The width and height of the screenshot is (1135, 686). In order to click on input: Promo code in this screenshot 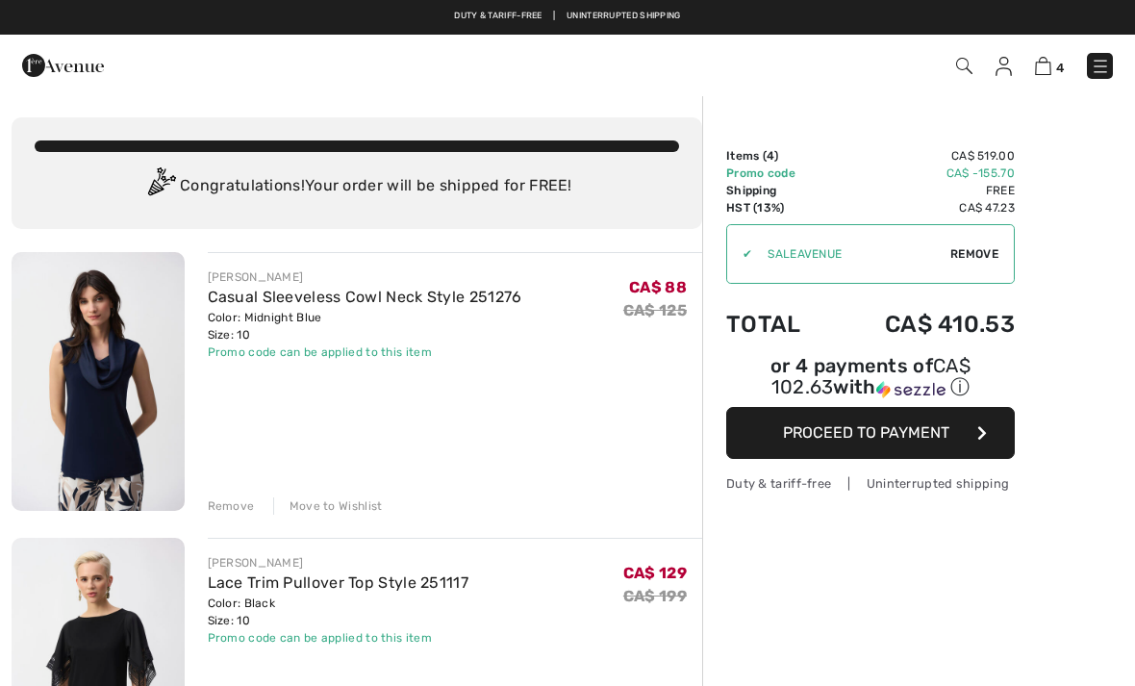, I will do `click(851, 254)`.